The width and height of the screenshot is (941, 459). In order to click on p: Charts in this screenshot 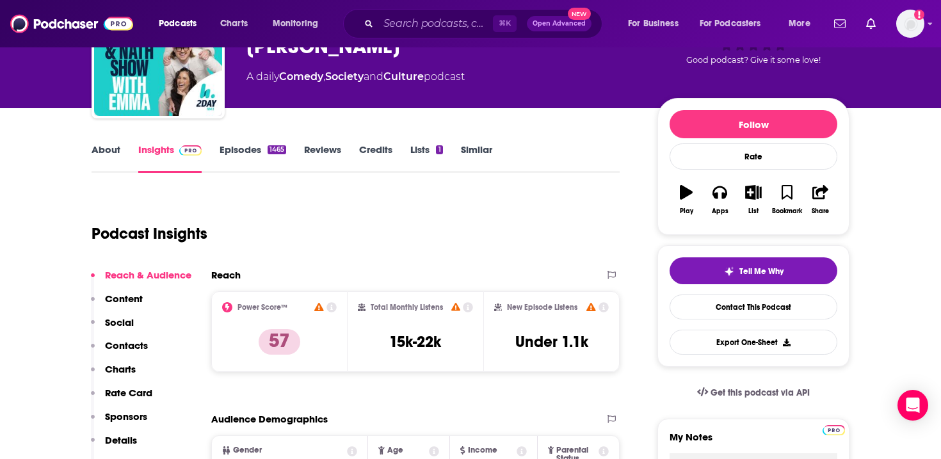, I will do `click(120, 369)`.